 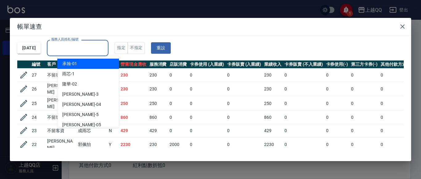 What do you see at coordinates (178, 144) in the screenshot?
I see `td: 2000` at bounding box center [178, 144].